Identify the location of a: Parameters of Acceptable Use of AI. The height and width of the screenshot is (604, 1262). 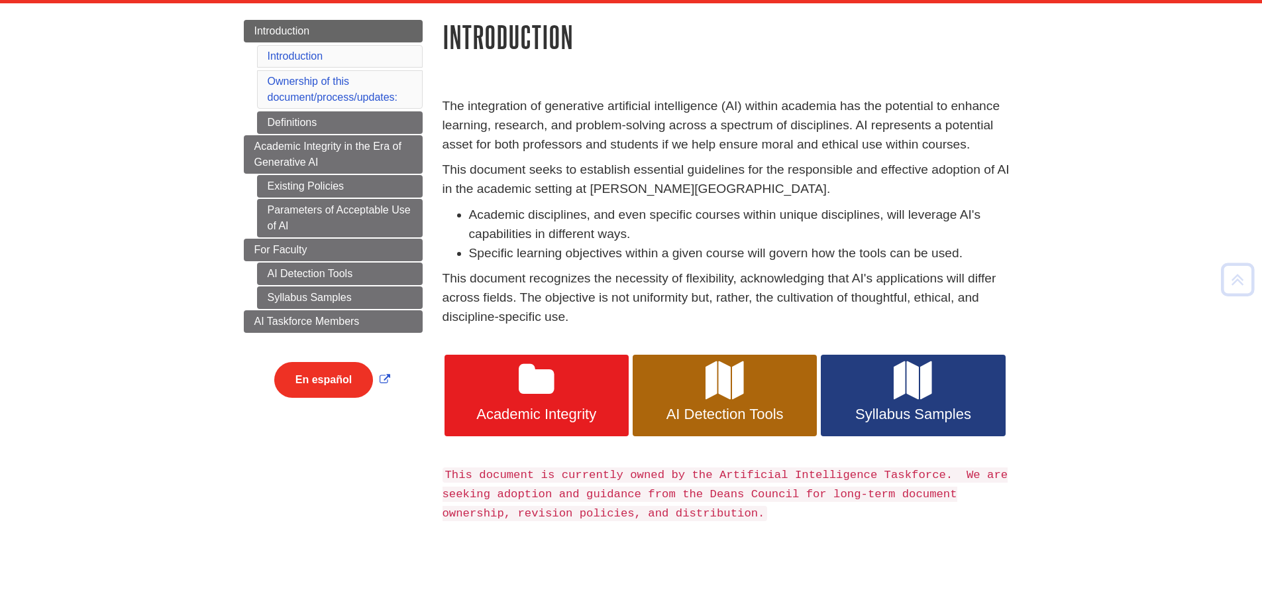
(340, 218).